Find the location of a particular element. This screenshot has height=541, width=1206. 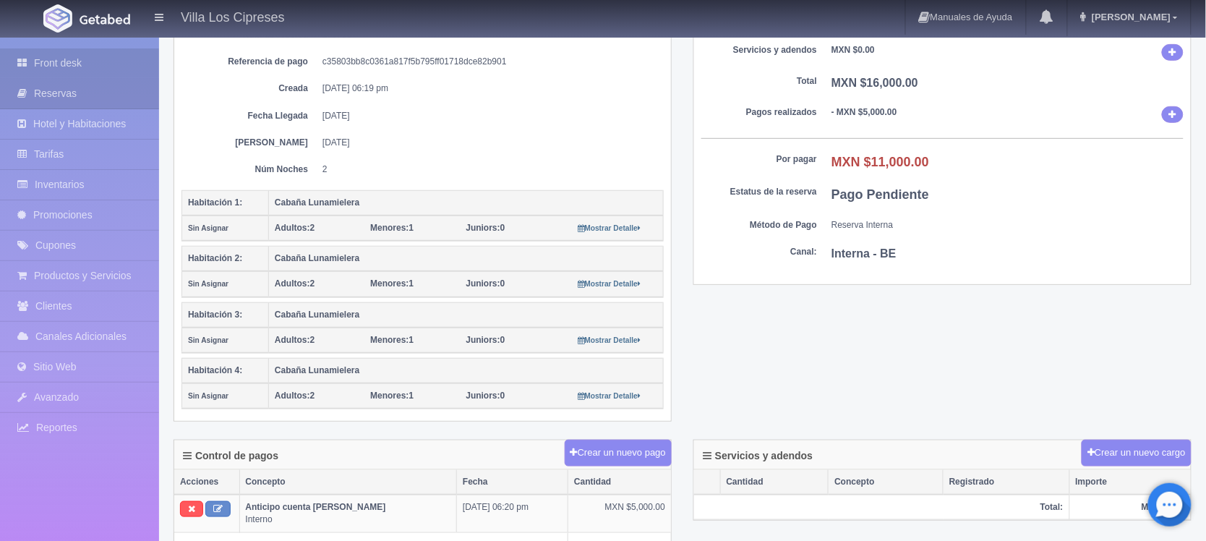

dt: Referencia de pago is located at coordinates (250, 61).